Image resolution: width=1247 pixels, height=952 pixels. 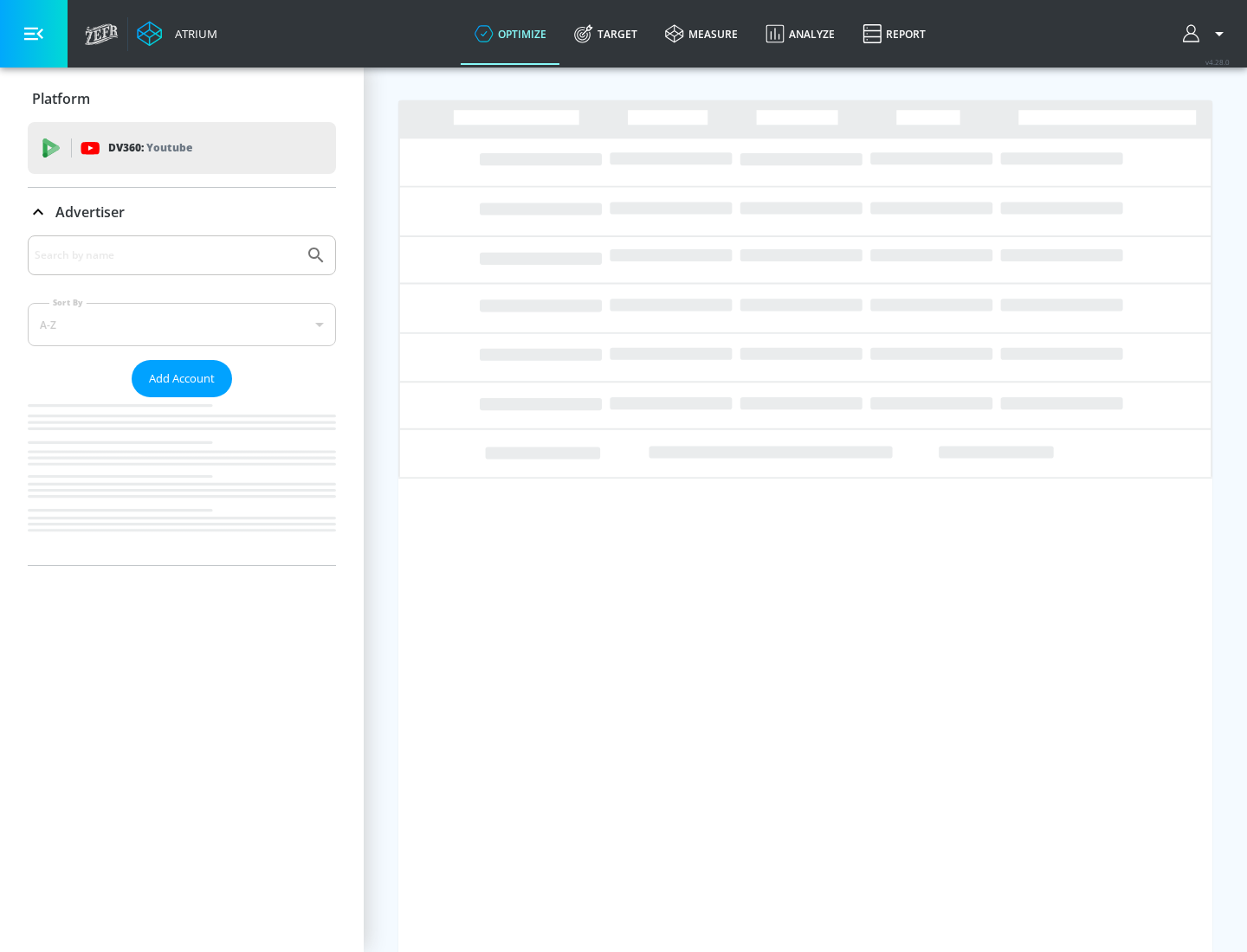 I want to click on span: Add Account, so click(x=181, y=379).